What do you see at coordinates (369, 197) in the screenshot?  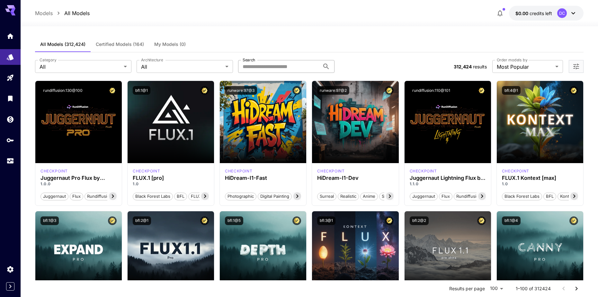 I see `span: Anime` at bounding box center [369, 197].